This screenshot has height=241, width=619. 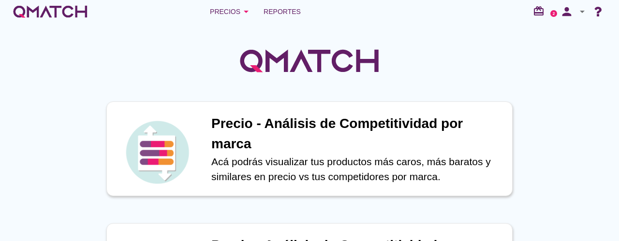 I want to click on span: Reportes, so click(x=282, y=12).